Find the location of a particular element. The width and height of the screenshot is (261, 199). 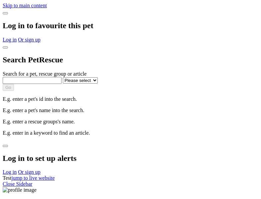

a: Skip to main content is located at coordinates (25, 5).